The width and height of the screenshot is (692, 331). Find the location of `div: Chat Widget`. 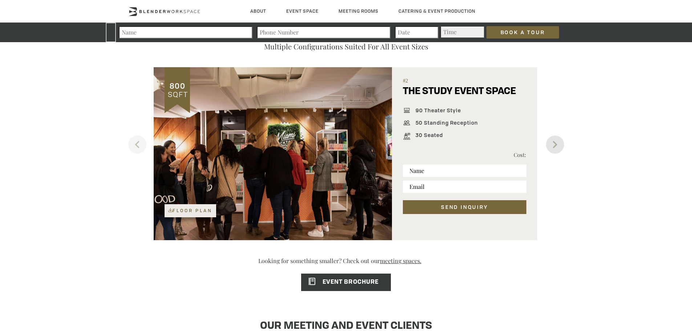

div: Chat Widget is located at coordinates (674, 313).